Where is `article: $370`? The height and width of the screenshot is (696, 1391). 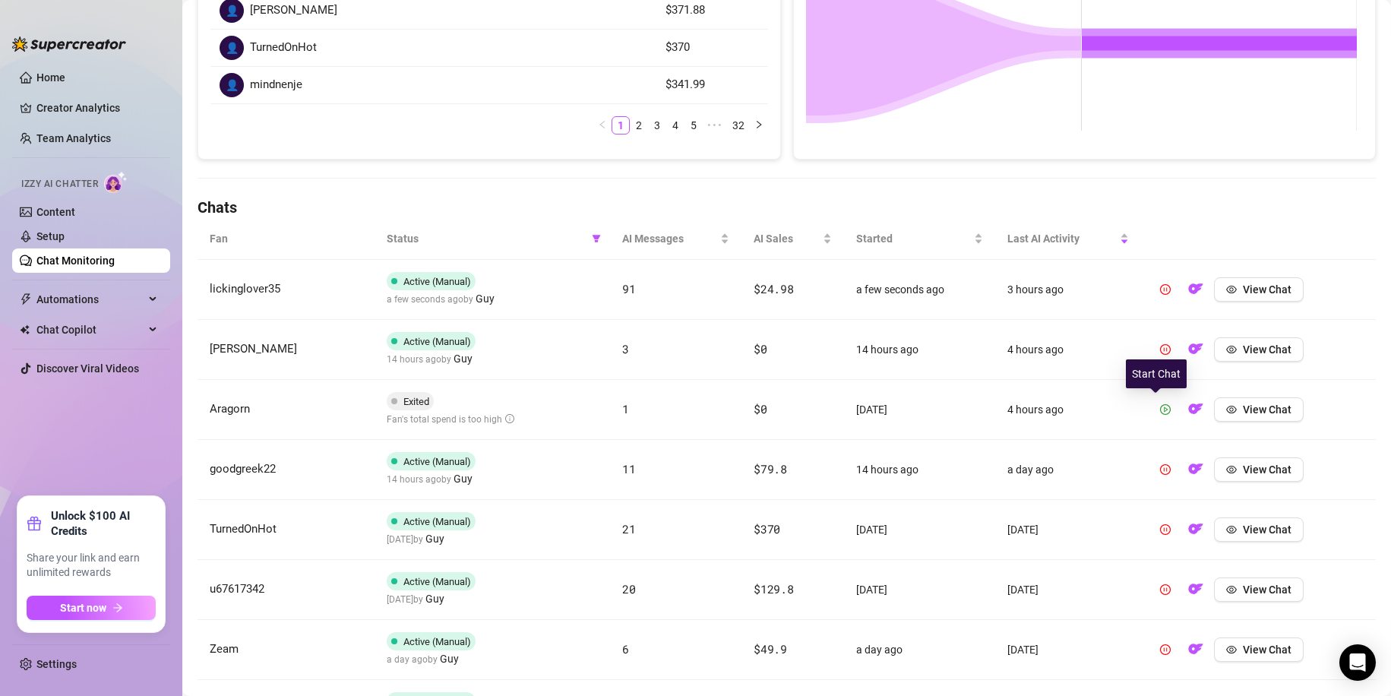
article: $370 is located at coordinates (712, 48).